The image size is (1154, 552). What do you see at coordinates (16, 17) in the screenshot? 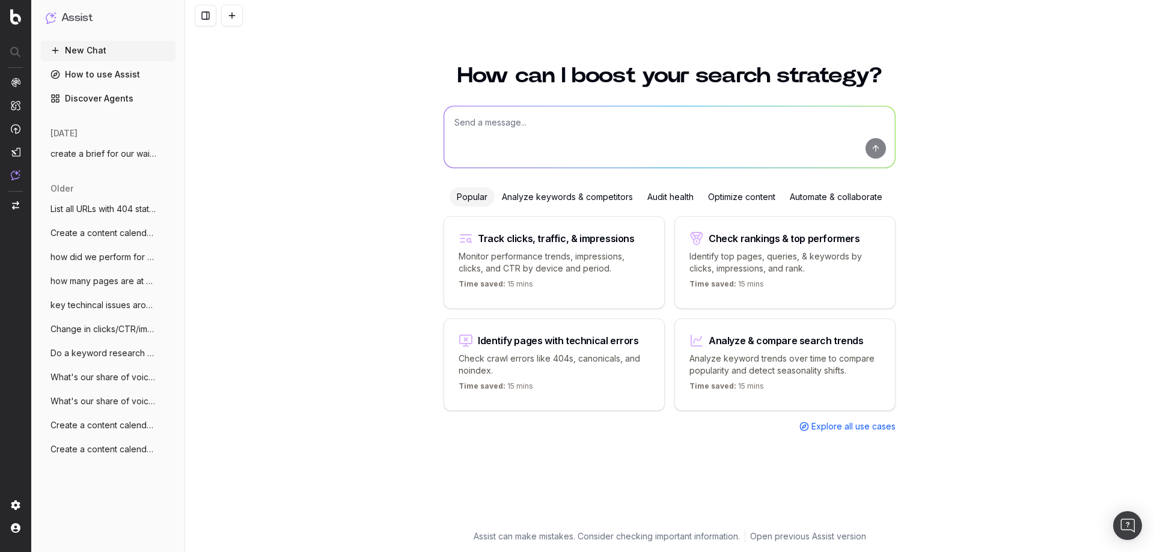
I see `img: Botify logo` at bounding box center [16, 17].